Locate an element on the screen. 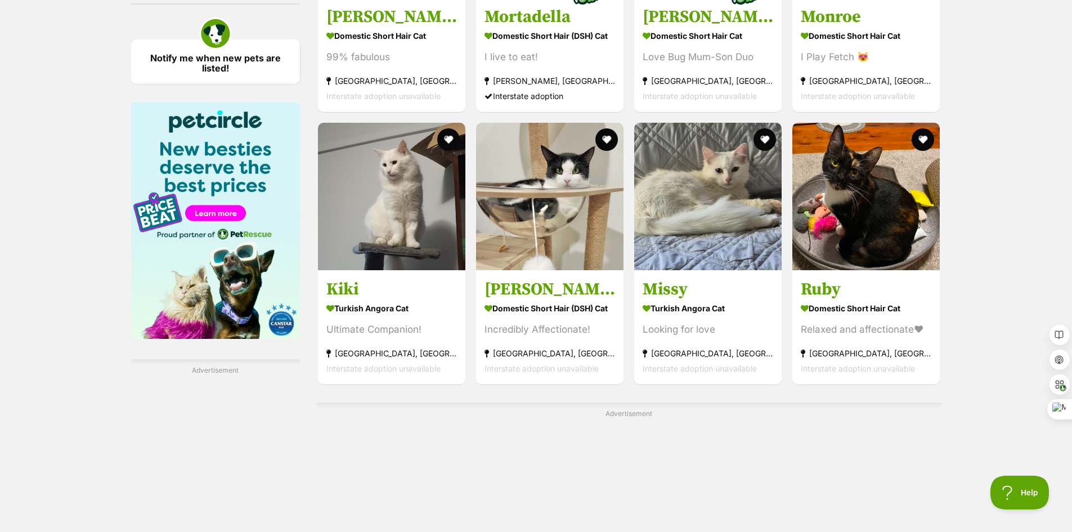  h3: Missy is located at coordinates (708, 289).